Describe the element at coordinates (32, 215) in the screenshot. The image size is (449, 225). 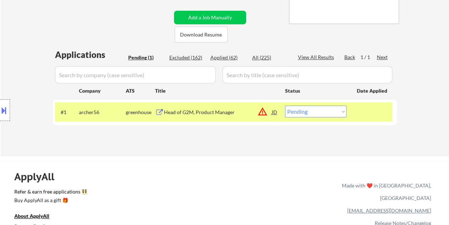
I see `u: About ApplyAll` at that location.